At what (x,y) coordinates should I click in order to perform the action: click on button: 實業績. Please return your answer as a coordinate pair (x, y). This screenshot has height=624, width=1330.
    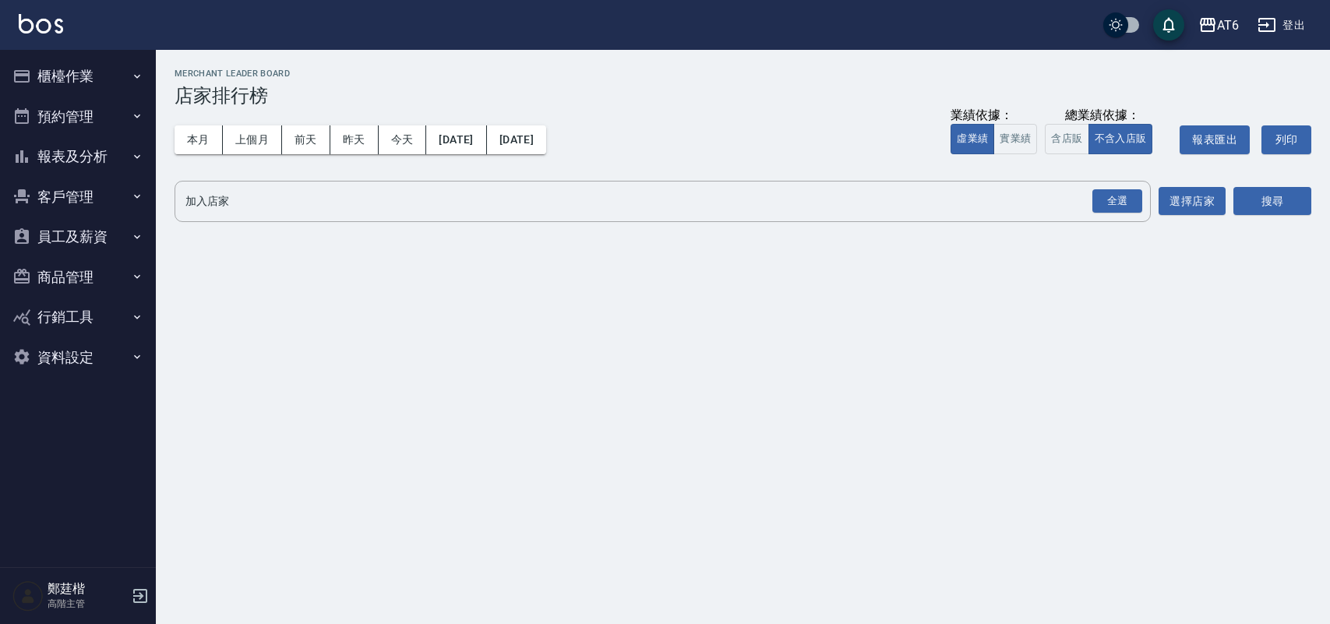
    Looking at the image, I should click on (1015, 139).